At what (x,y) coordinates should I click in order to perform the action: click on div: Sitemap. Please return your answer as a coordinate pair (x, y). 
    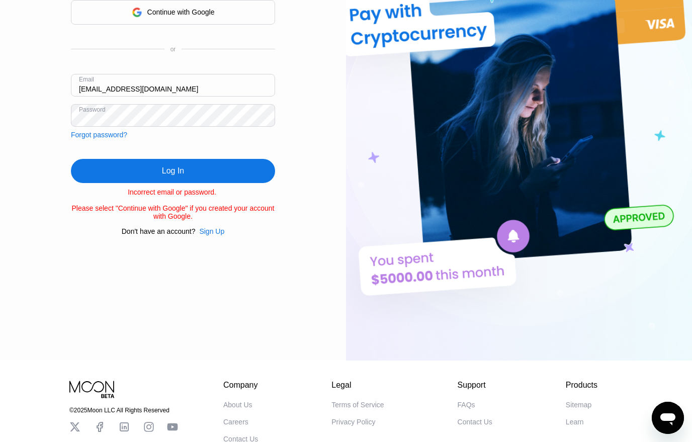
    Looking at the image, I should click on (578, 405).